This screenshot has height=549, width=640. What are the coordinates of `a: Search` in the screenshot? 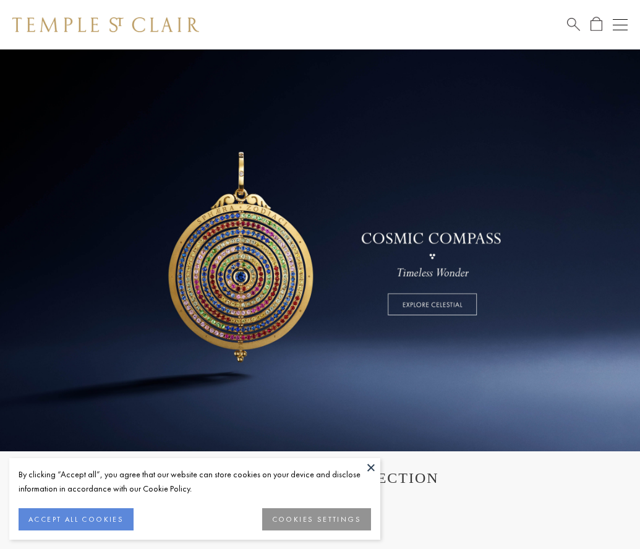 It's located at (573, 24).